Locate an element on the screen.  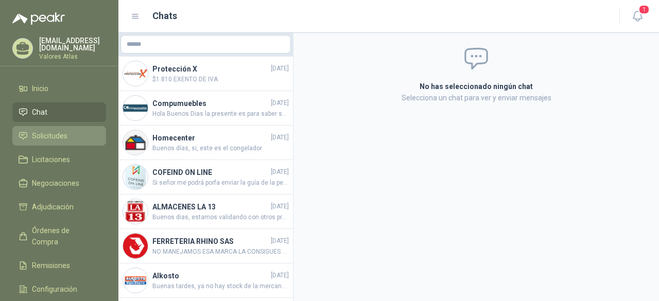
span: Solicitudes is located at coordinates (49, 136).